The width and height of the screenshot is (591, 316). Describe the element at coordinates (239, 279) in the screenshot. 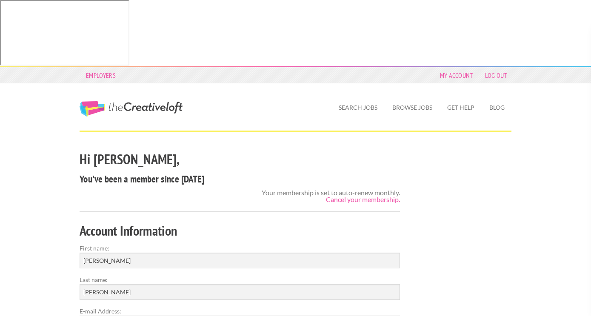

I see `label: Last name:` at that location.